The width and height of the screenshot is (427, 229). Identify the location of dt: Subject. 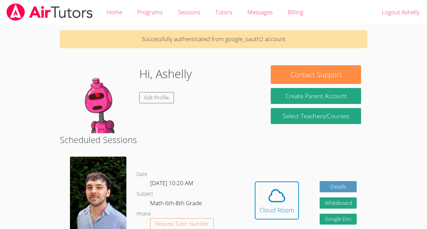
(145, 194).